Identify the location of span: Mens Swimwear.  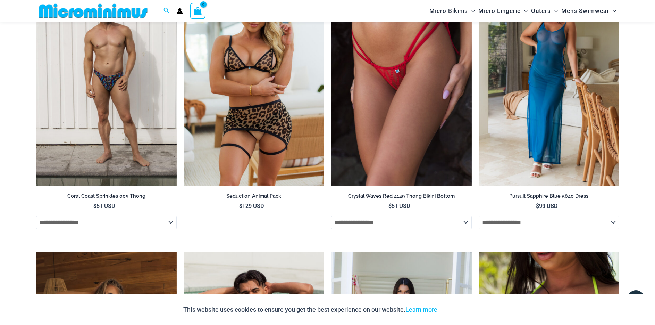
(586, 11).